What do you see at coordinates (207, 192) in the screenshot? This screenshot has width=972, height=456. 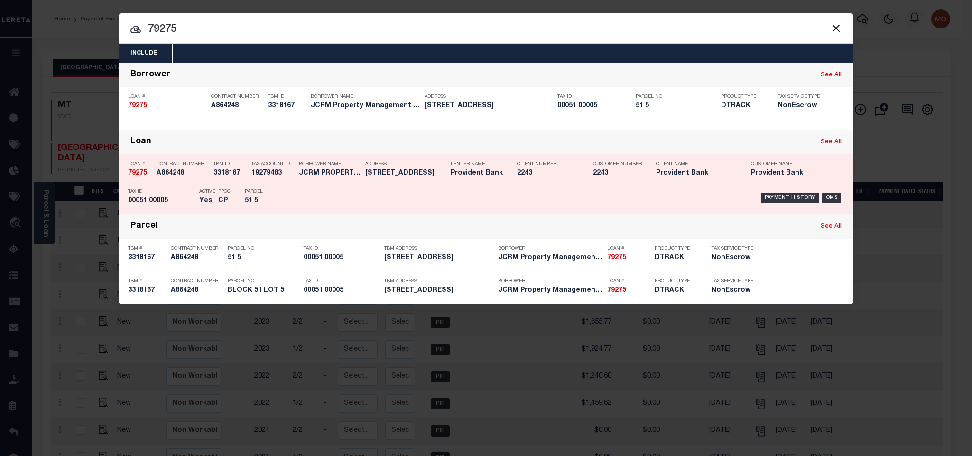 I see `p: Active` at bounding box center [207, 192].